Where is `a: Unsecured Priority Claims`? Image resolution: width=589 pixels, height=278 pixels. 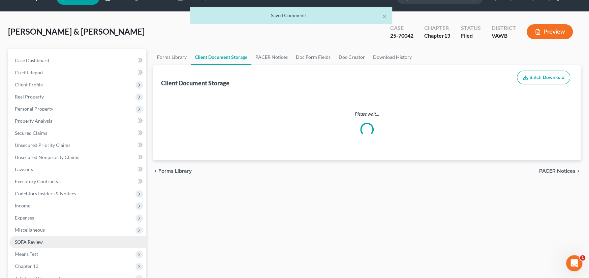 a: Unsecured Priority Claims is located at coordinates (78, 145).